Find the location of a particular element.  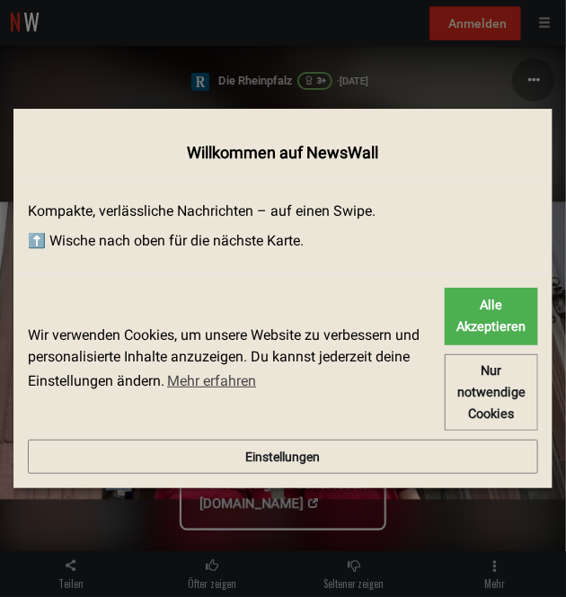

h4: Willkommen auf NewsWall is located at coordinates (283, 153).